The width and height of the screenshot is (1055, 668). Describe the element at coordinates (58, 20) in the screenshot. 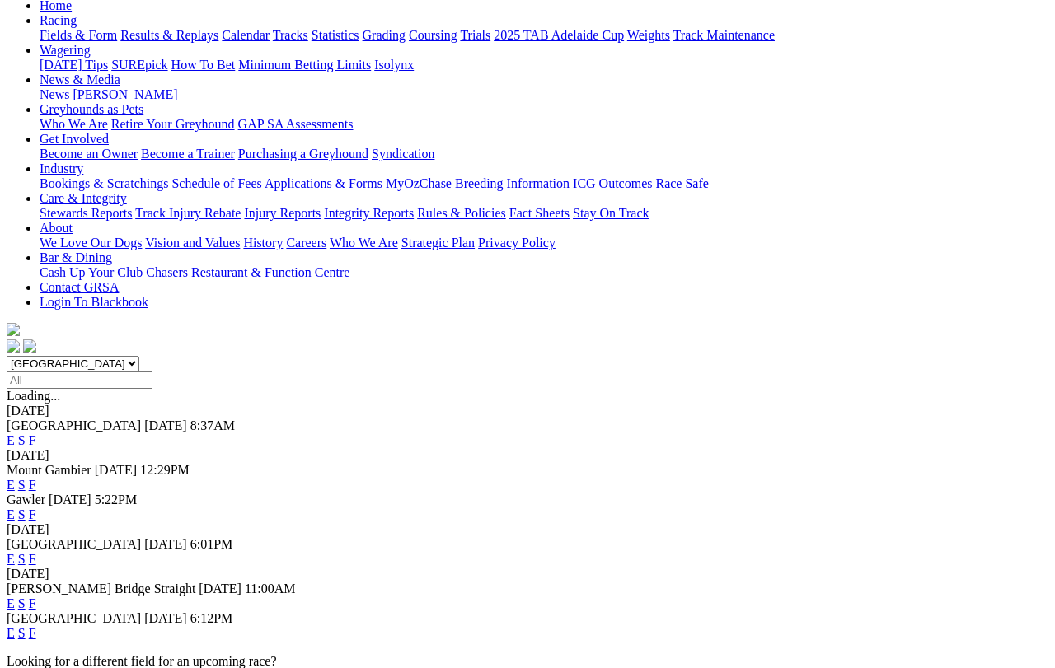

I see `a: Racing` at that location.